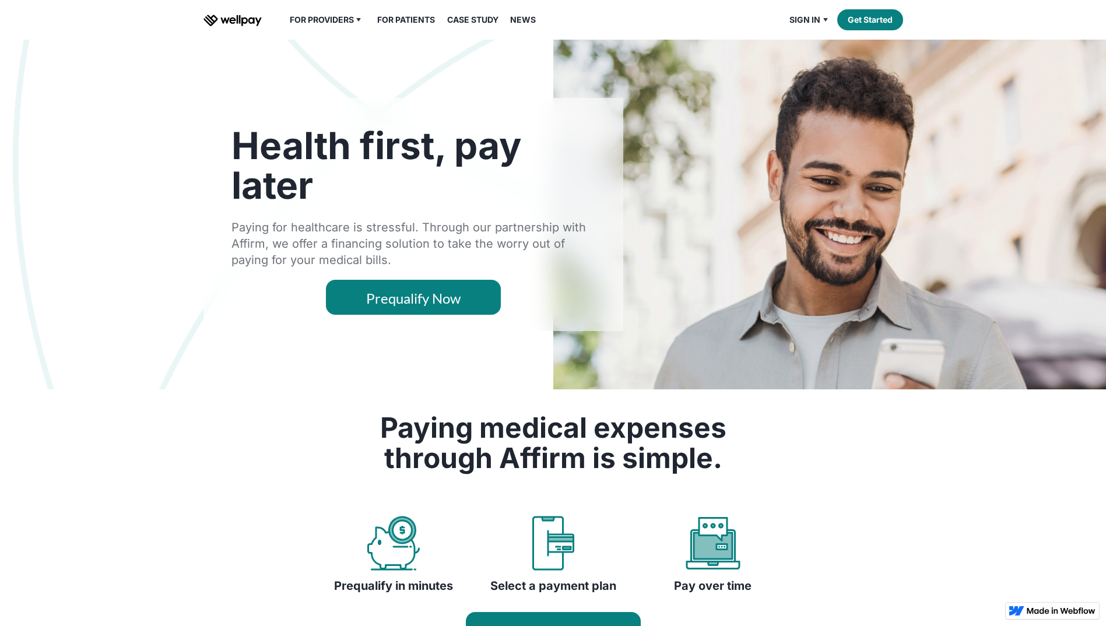 Image resolution: width=1106 pixels, height=626 pixels. Describe the element at coordinates (406, 20) in the screenshot. I see `a: For Patients` at that location.